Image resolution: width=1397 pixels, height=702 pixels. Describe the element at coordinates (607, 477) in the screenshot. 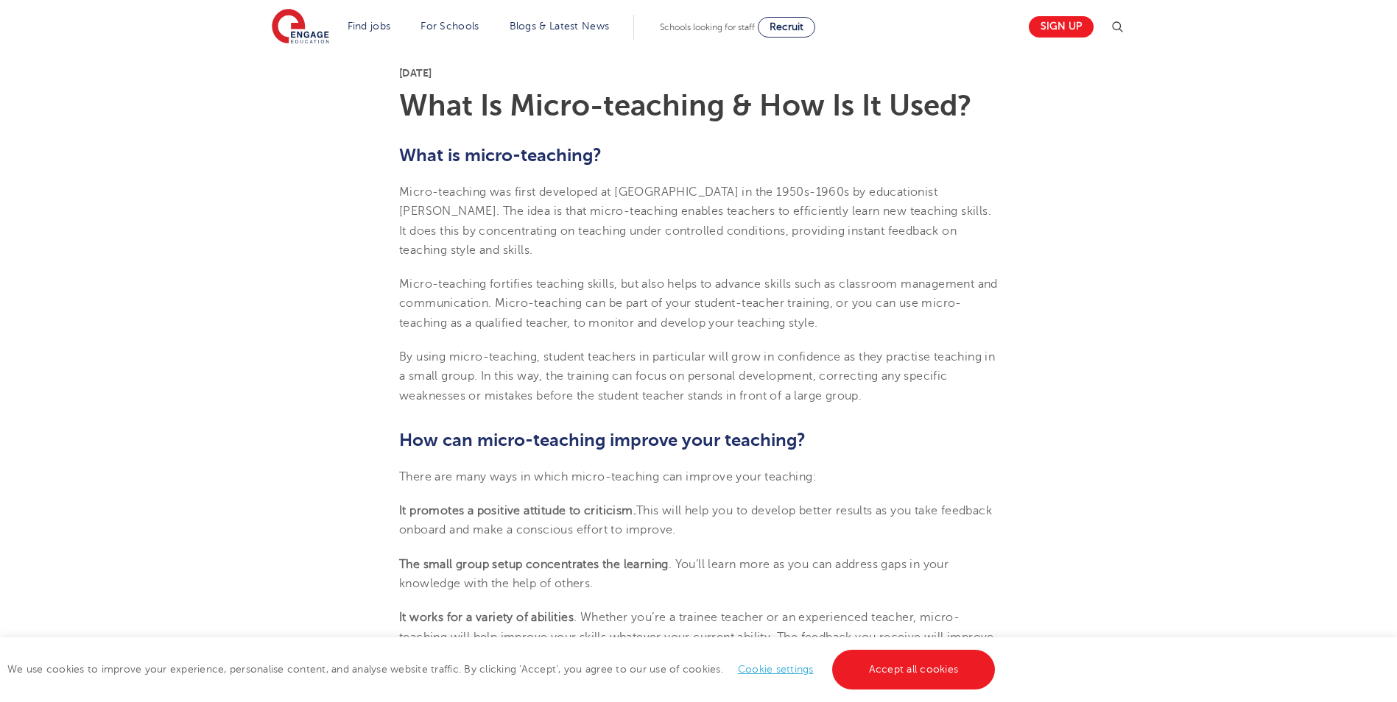

I see `span: There are many ways in which micro-teaching can improve your teaching:` at that location.